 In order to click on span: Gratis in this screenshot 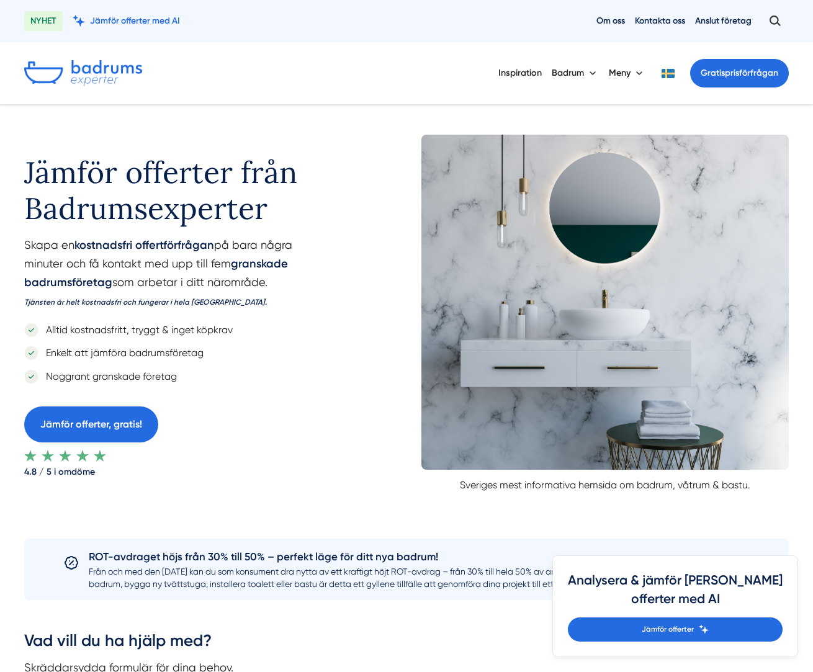, I will do `click(712, 73)`.